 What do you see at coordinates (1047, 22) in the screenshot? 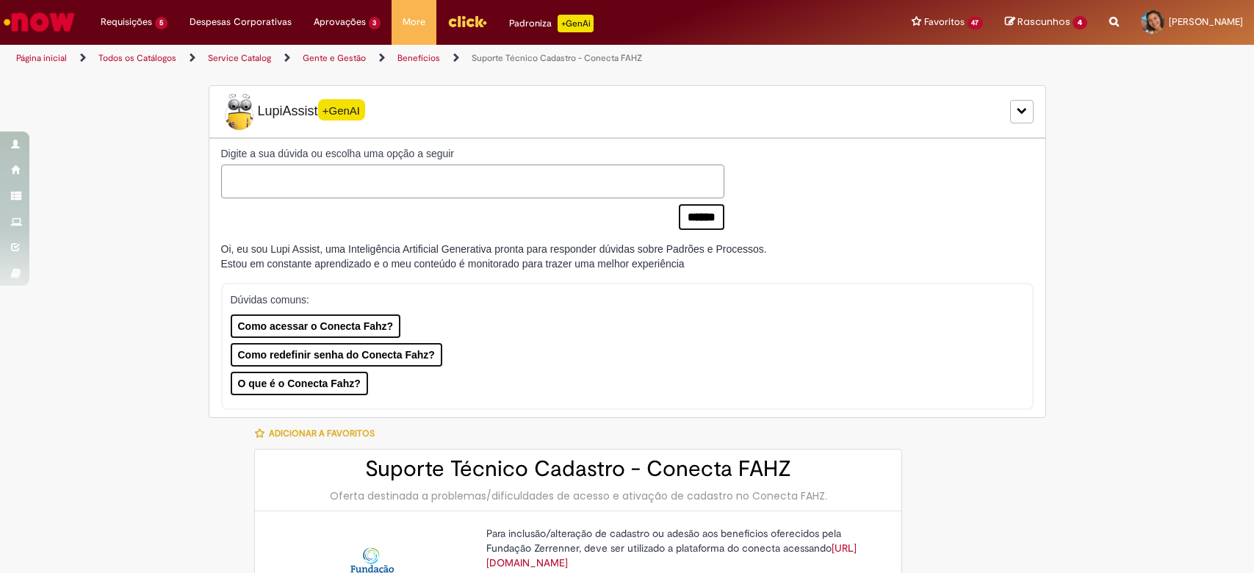
I see `a: Rascunhos` at bounding box center [1047, 22].